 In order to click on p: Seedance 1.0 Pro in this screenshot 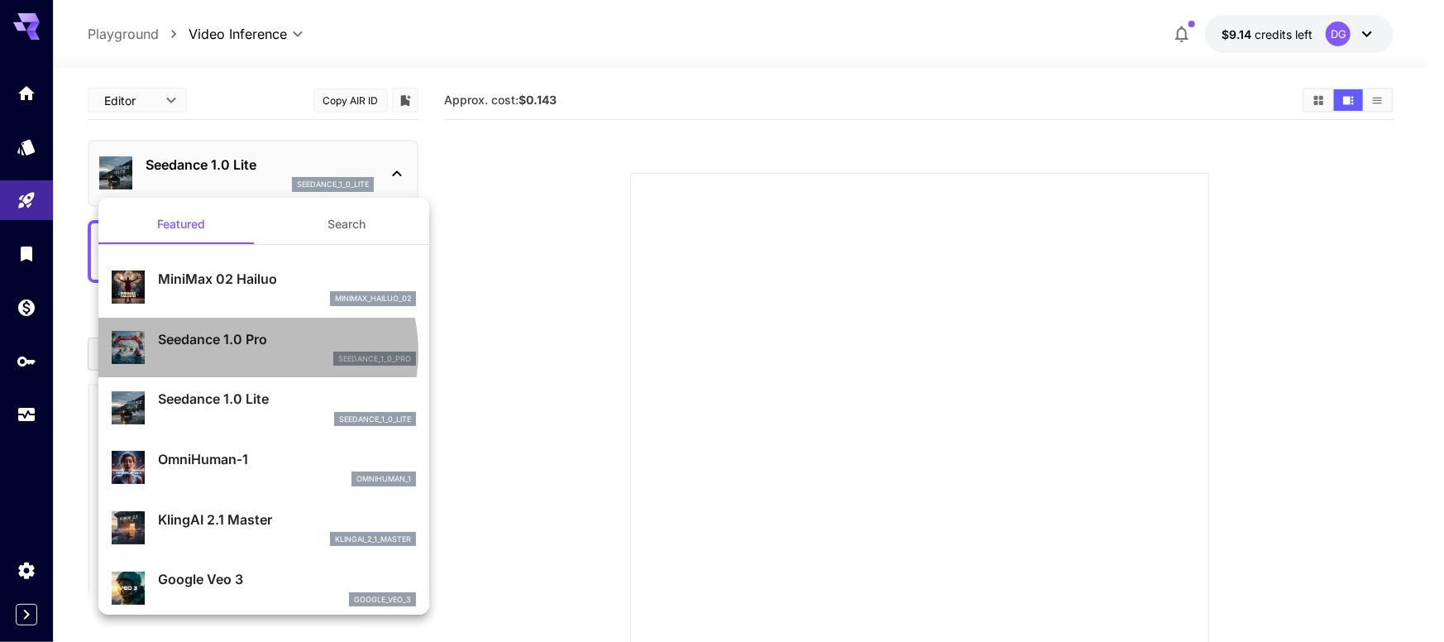, I will do `click(287, 339)`.